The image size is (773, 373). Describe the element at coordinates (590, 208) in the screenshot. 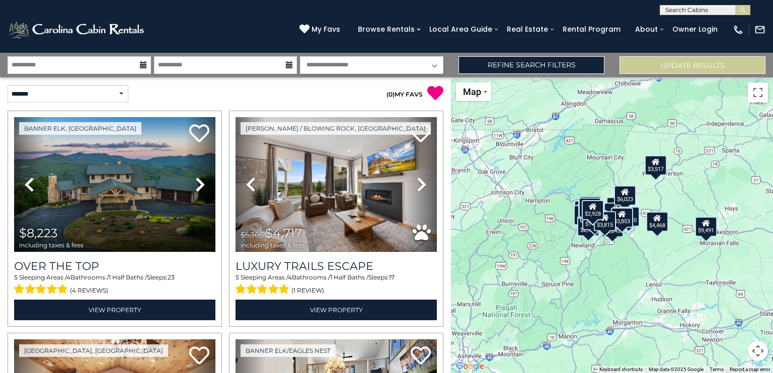

I see `div: $3,706` at that location.